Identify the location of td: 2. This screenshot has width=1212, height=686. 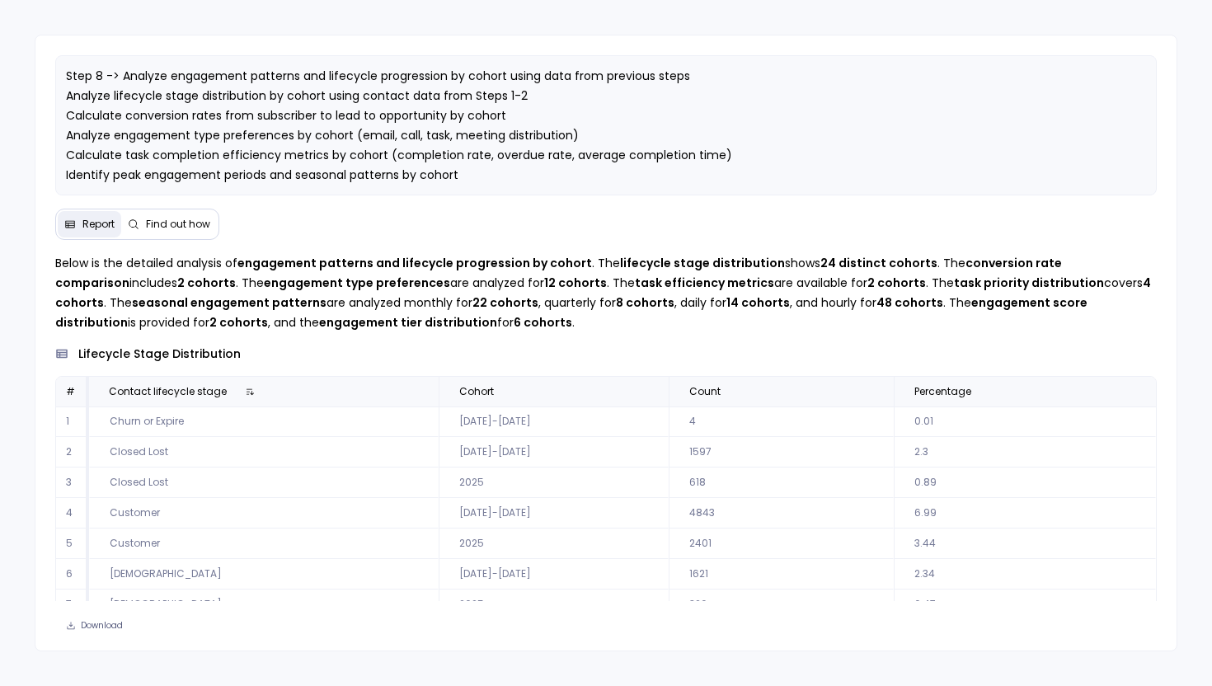
(73, 452).